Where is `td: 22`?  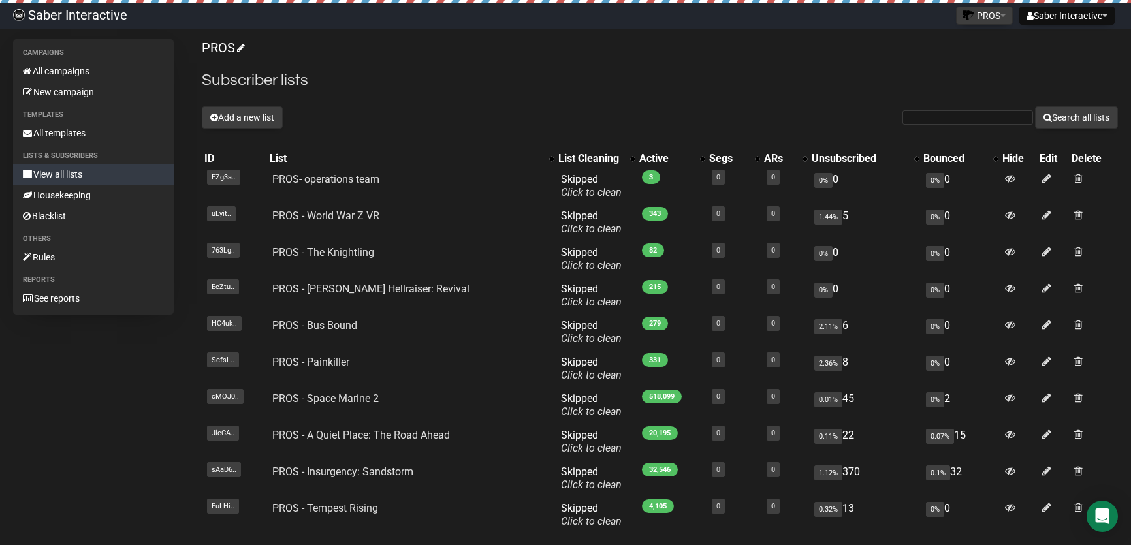
td: 22 is located at coordinates (865, 442).